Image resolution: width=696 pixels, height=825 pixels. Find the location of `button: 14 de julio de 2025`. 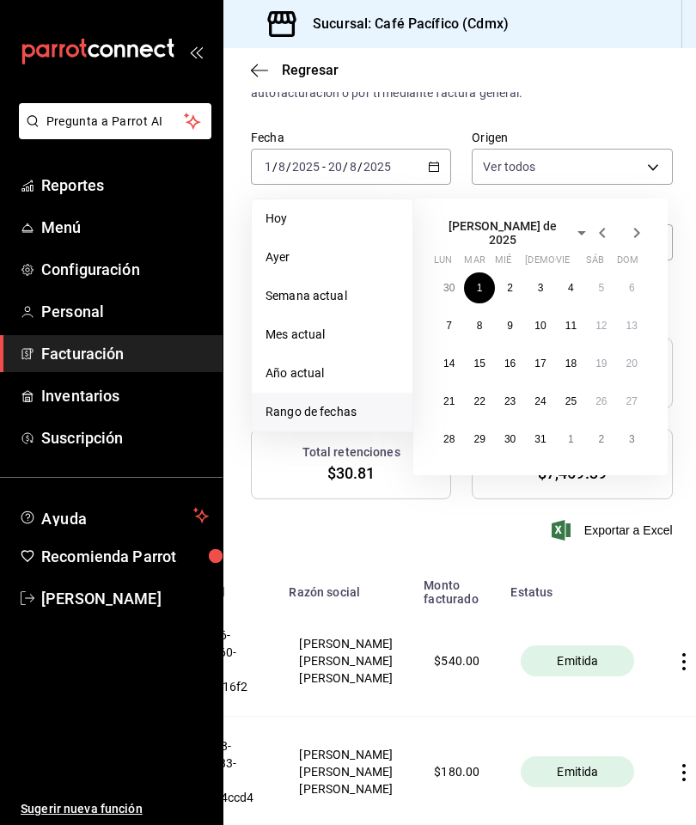

button: 14 de julio de 2025 is located at coordinates (449, 364).